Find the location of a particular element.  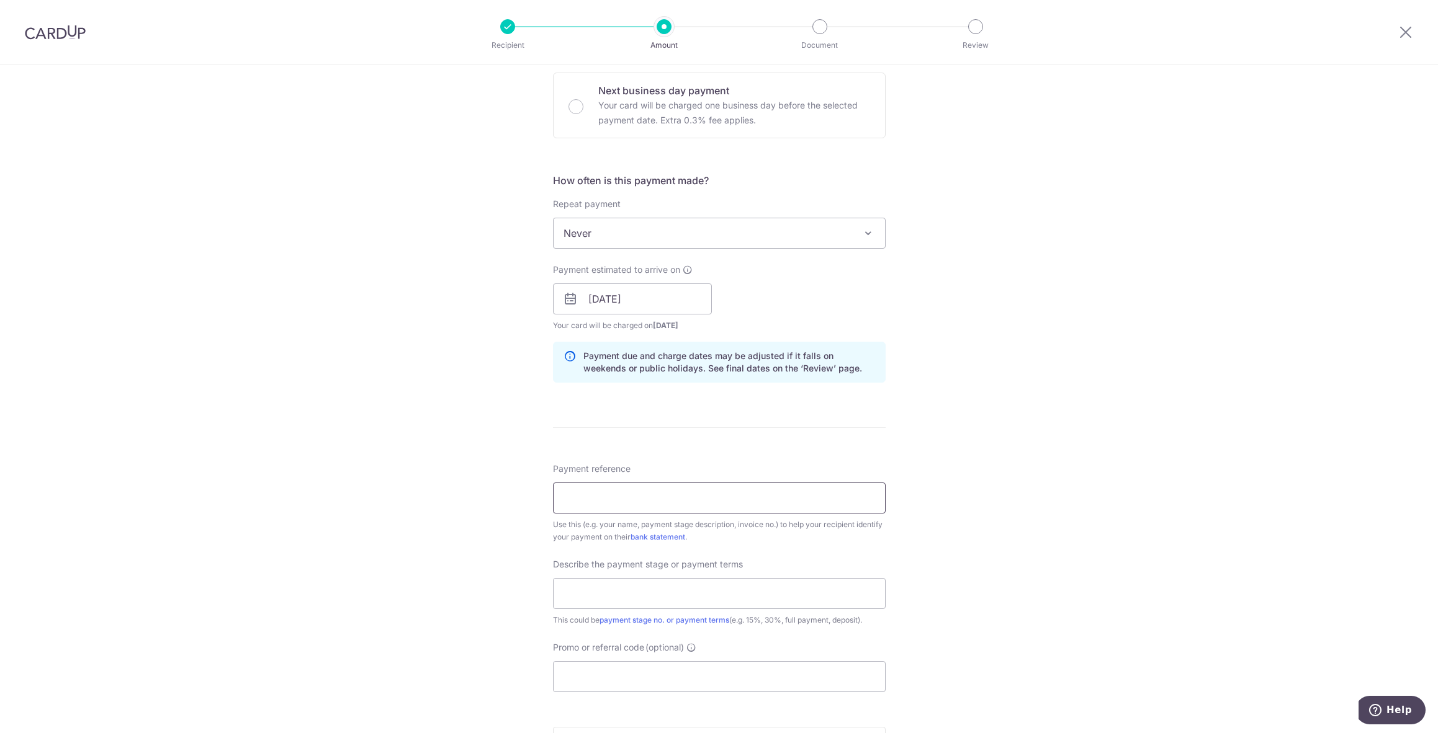

p: Next business day payment is located at coordinates (734, 91).